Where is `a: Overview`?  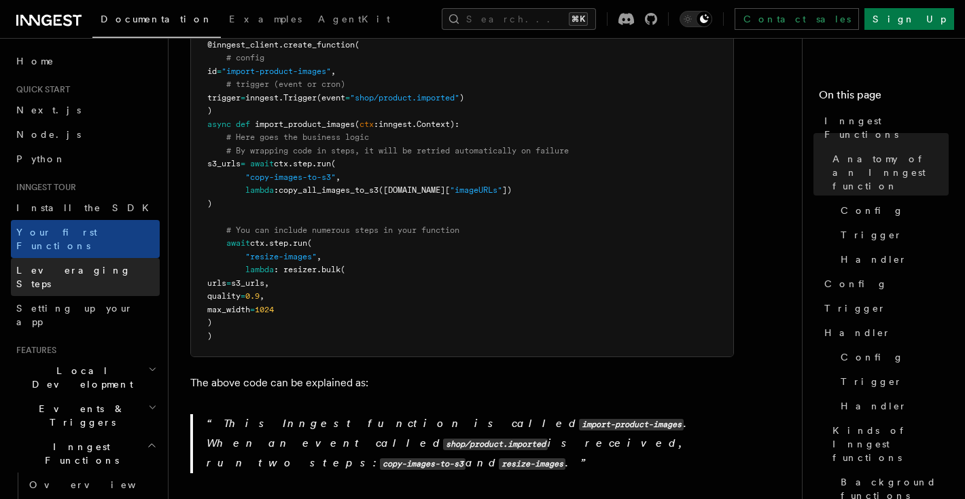
a: Overview is located at coordinates (92, 485).